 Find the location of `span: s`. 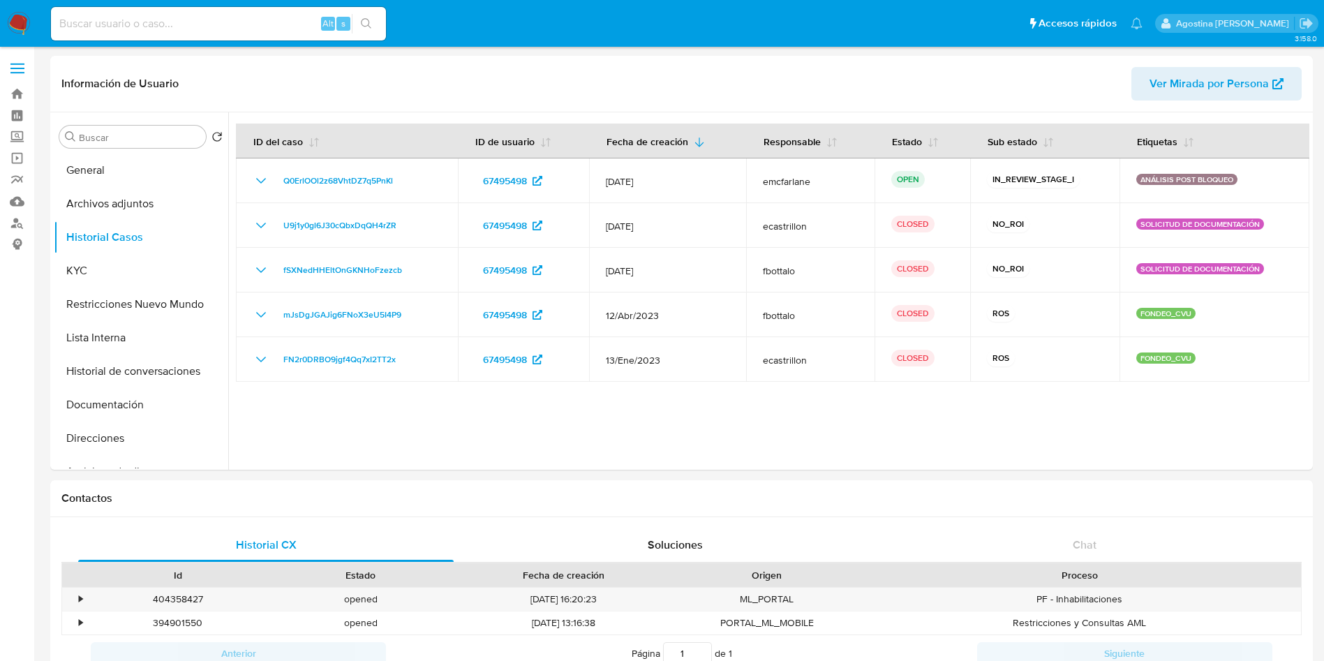

span: s is located at coordinates (343, 23).